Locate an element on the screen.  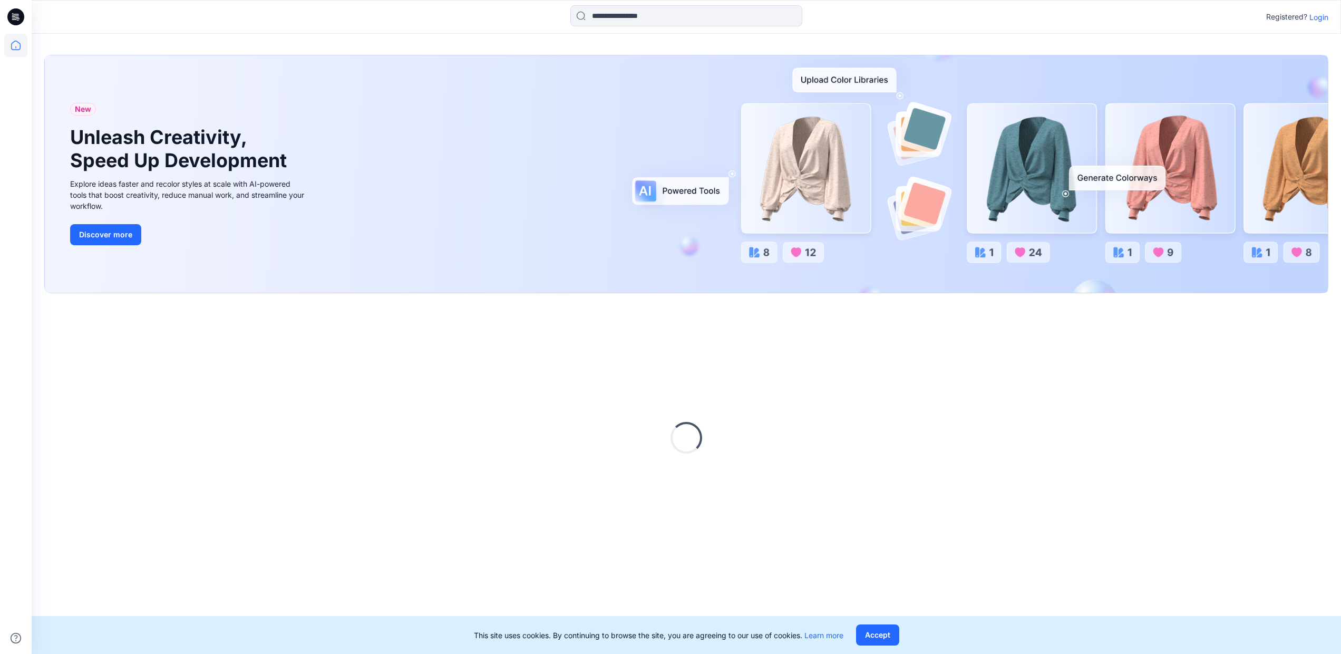
button: Discover more is located at coordinates (105, 235).